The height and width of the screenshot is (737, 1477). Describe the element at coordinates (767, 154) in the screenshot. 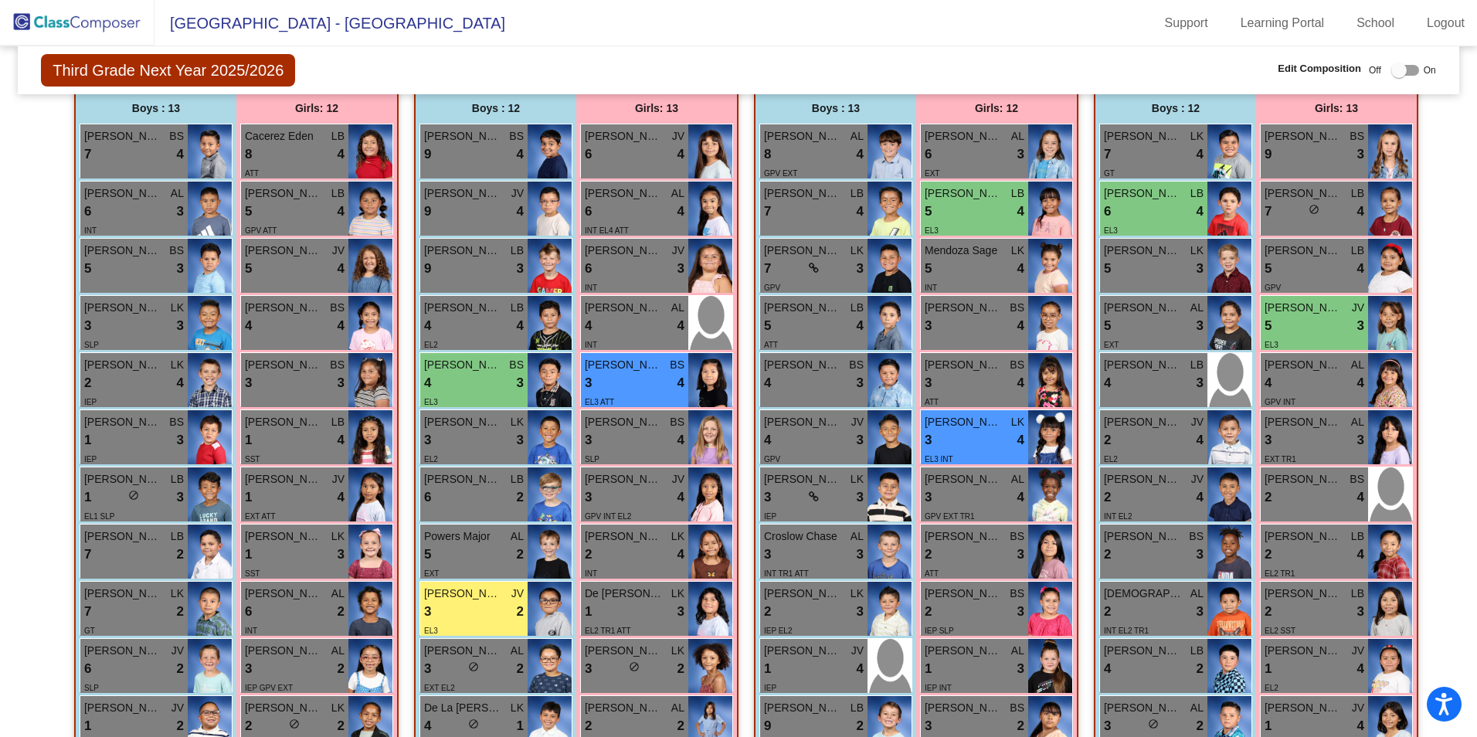

I see `span: 8` at that location.